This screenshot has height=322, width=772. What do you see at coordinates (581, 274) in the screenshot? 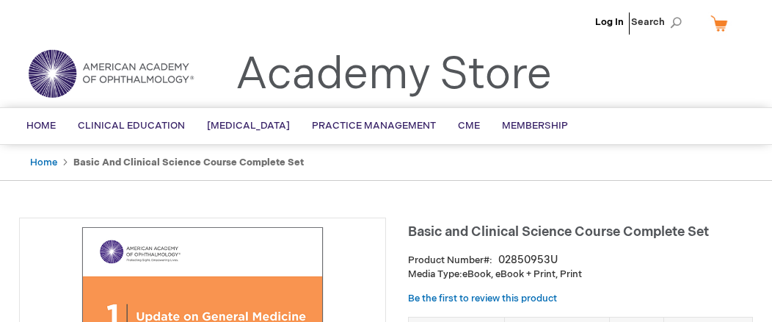
I see `p: eBook, eBook + Print, Print` at bounding box center [581, 274].